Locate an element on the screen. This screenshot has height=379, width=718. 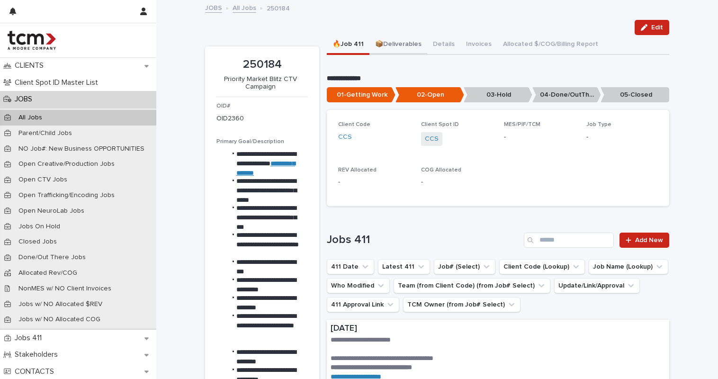
button: 🔥Job 411 is located at coordinates (348, 45).